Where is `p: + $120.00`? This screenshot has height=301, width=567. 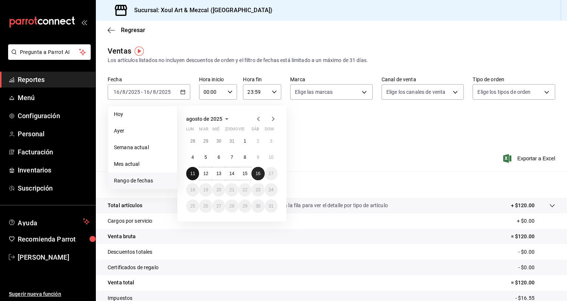
p: + $120.00 is located at coordinates (523, 205).